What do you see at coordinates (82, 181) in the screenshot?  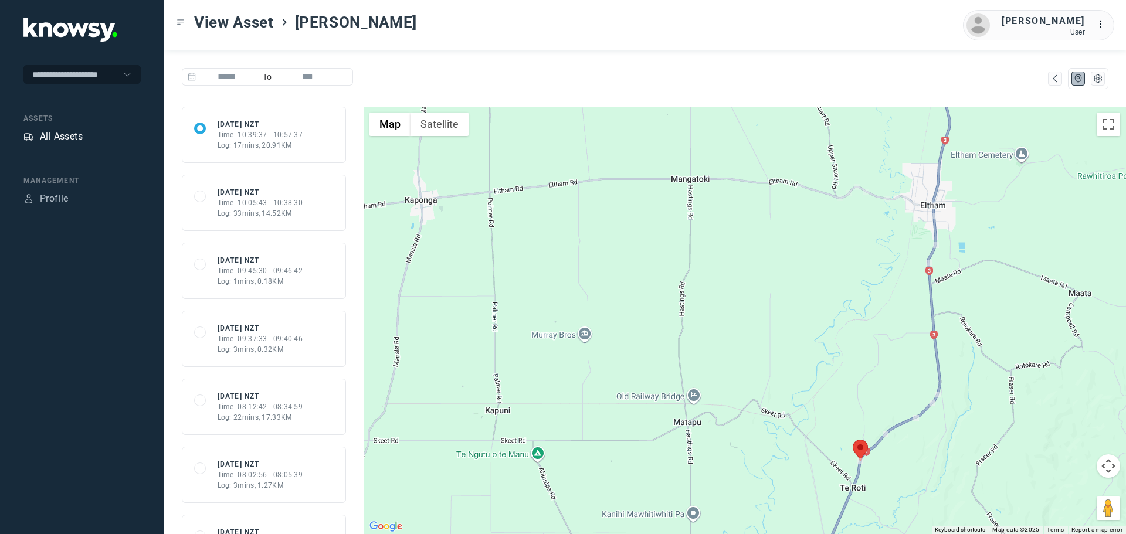 I see `div: Management` at bounding box center [82, 181].